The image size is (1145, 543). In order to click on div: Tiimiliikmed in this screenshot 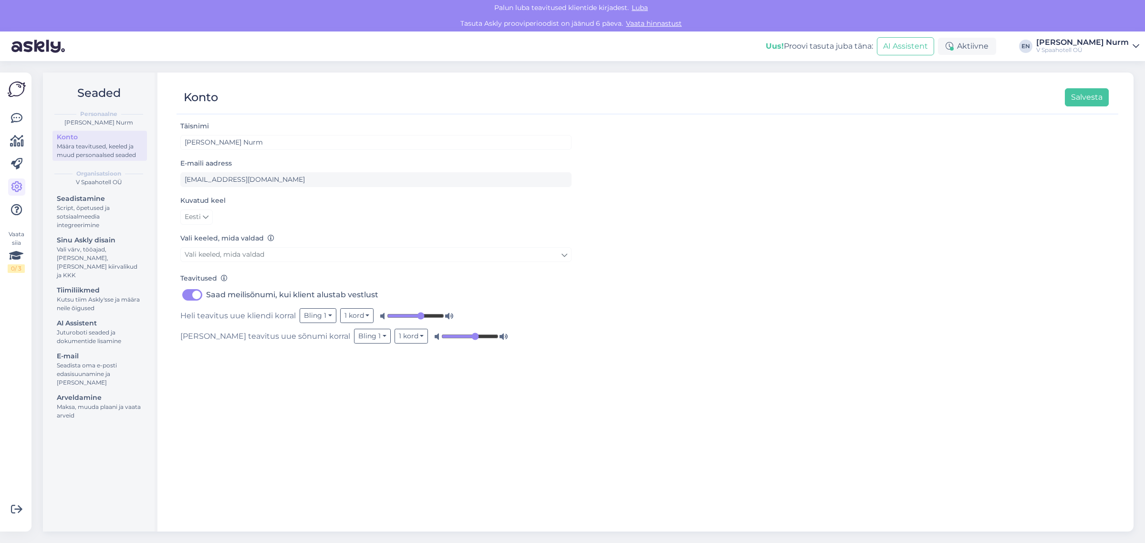, I will do `click(100, 290)`.